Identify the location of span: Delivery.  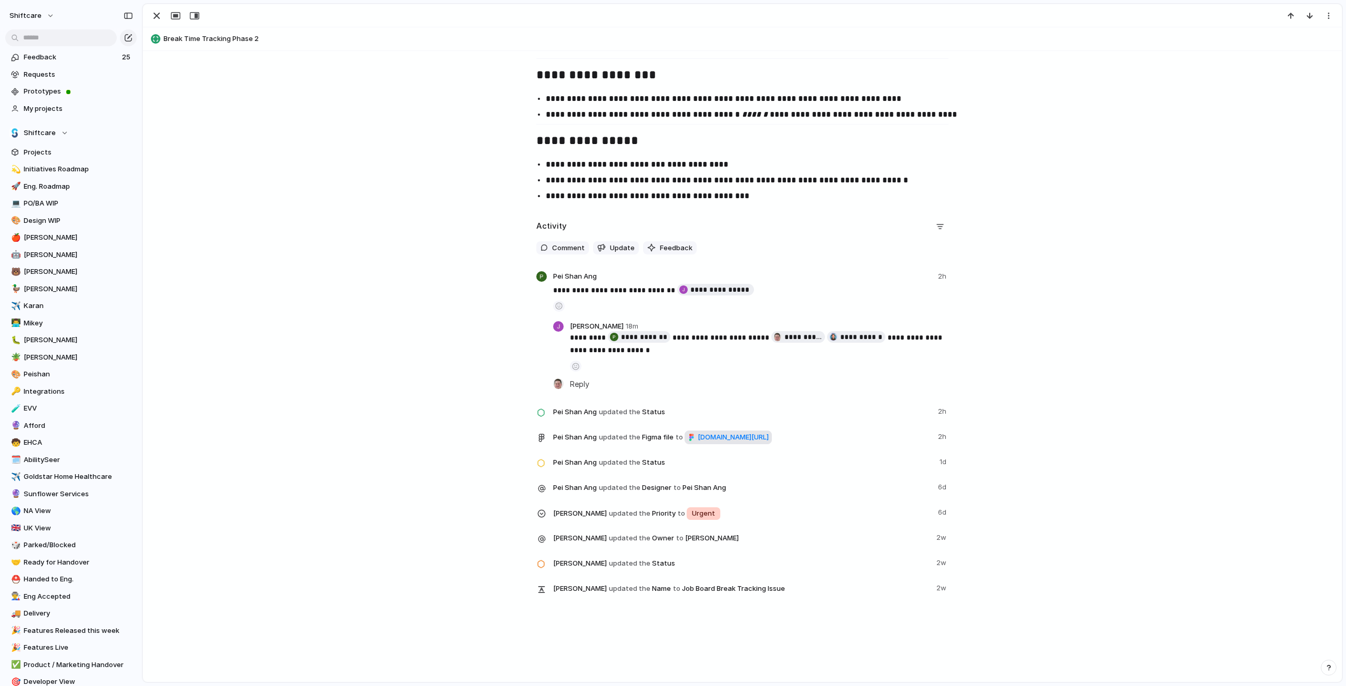
(78, 614).